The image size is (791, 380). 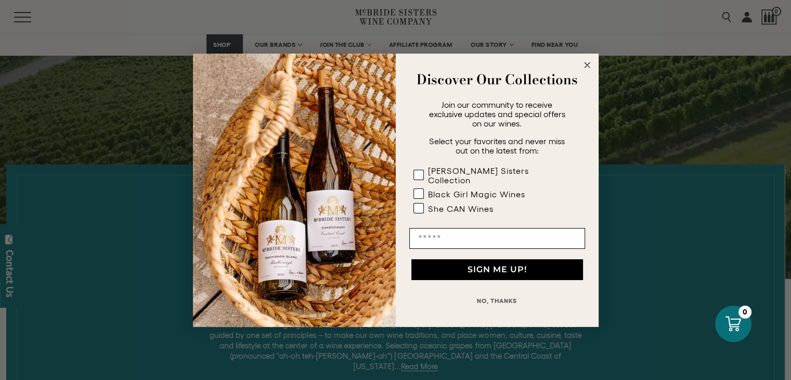 I want to click on input: Email, so click(x=497, y=238).